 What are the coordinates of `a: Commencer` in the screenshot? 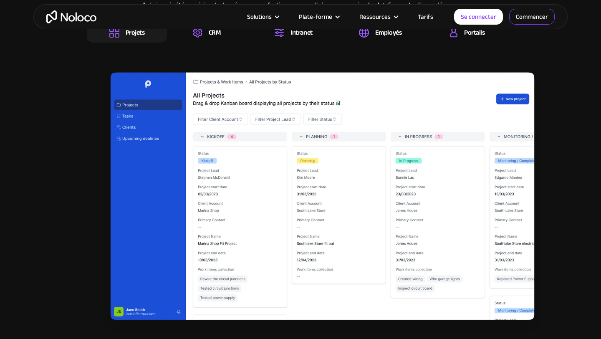 It's located at (532, 17).